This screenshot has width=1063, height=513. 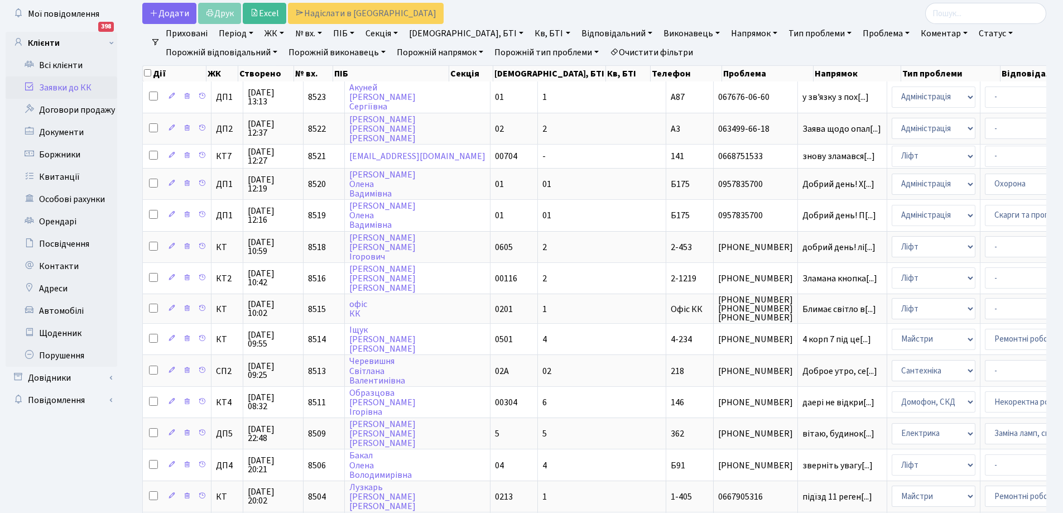 I want to click on a: Період, so click(x=236, y=33).